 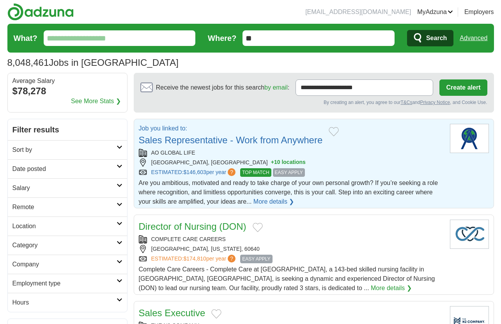 What do you see at coordinates (64, 265) in the screenshot?
I see `h2: Company` at bounding box center [64, 265].